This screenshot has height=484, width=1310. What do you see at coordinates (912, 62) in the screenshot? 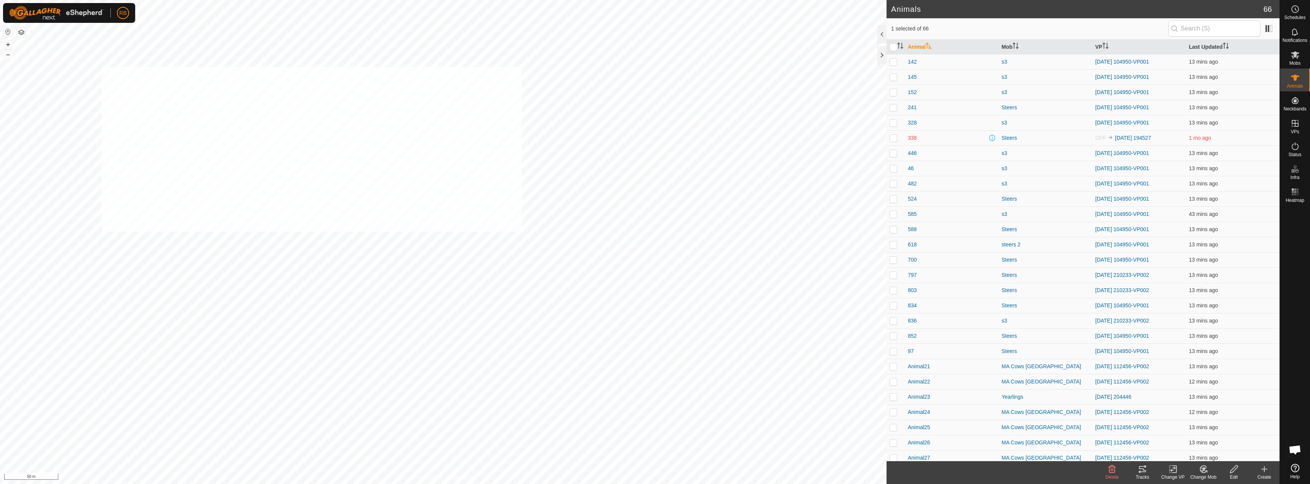
I see `span: 142` at bounding box center [912, 62].